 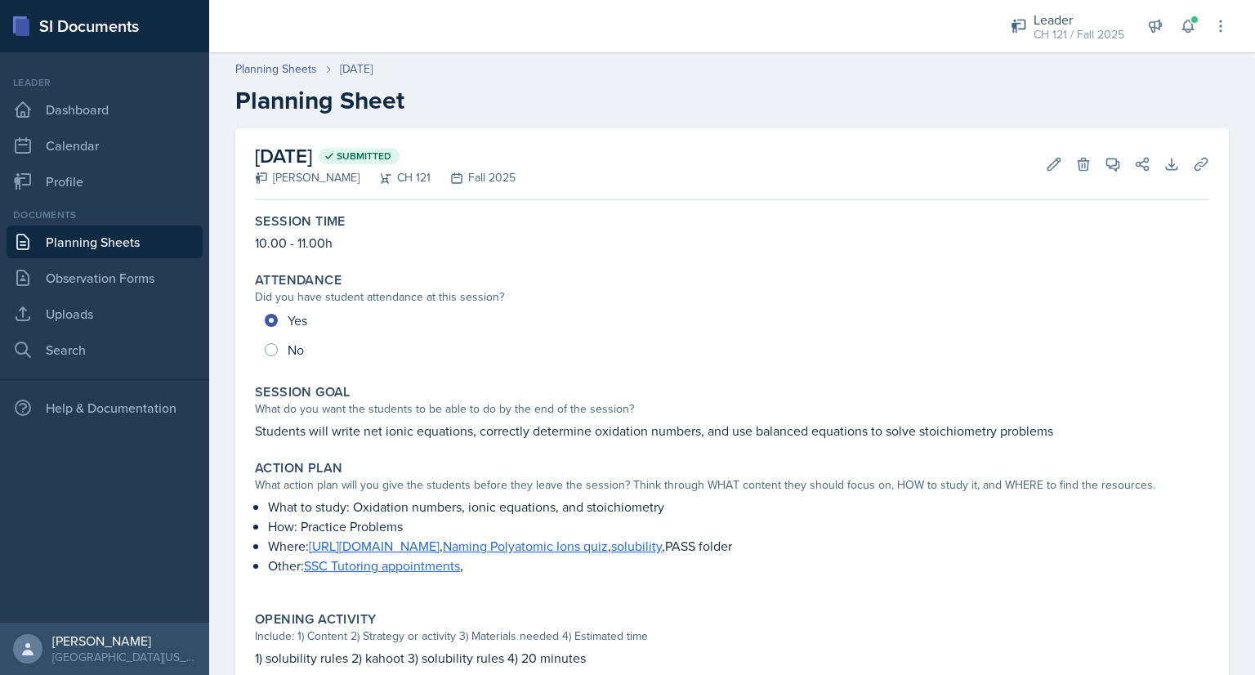 I want to click on a: Profile, so click(x=105, y=181).